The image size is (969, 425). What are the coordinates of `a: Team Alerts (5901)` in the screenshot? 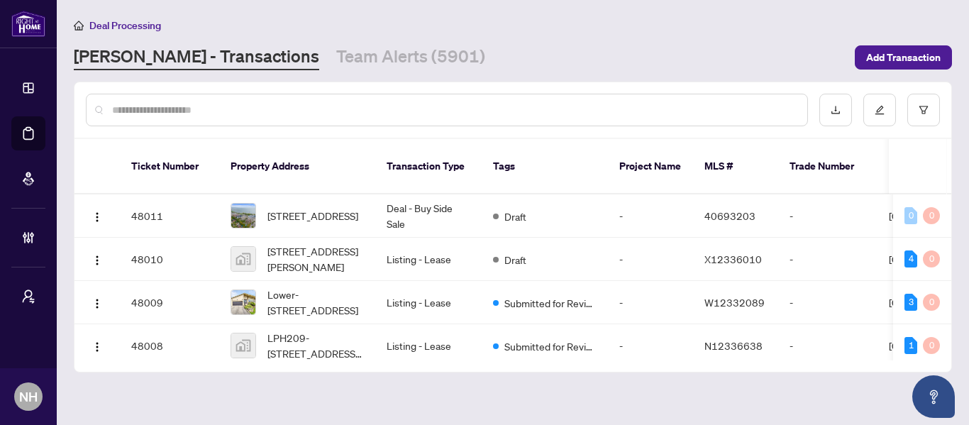 It's located at (411, 57).